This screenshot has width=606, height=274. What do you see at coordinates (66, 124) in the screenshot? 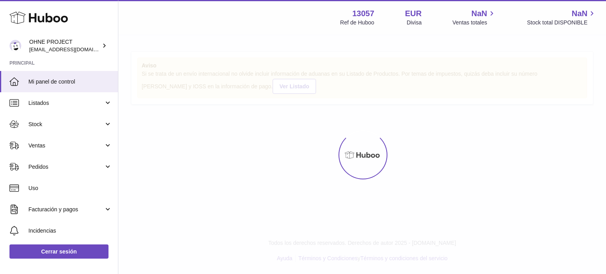
I see `span: Stock` at bounding box center [66, 124].